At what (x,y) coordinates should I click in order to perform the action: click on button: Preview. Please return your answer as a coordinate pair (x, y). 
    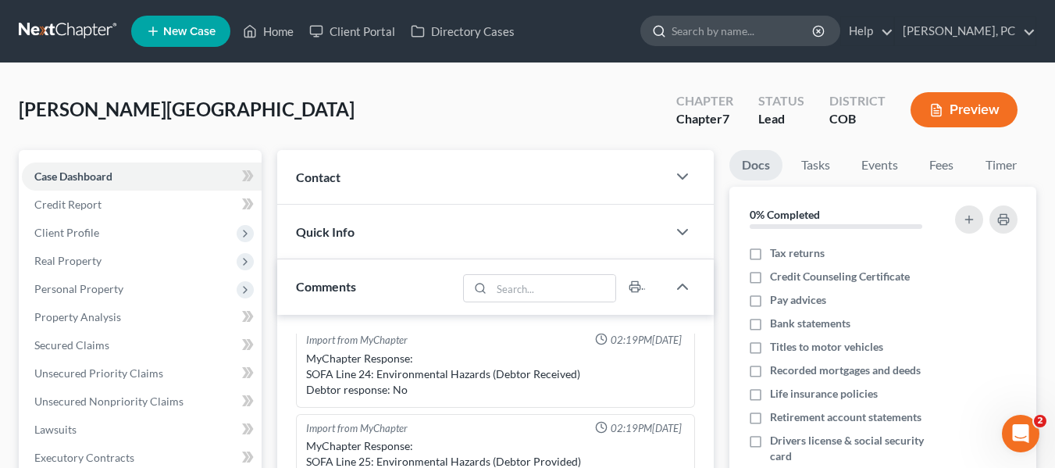
    Looking at the image, I should click on (963, 109).